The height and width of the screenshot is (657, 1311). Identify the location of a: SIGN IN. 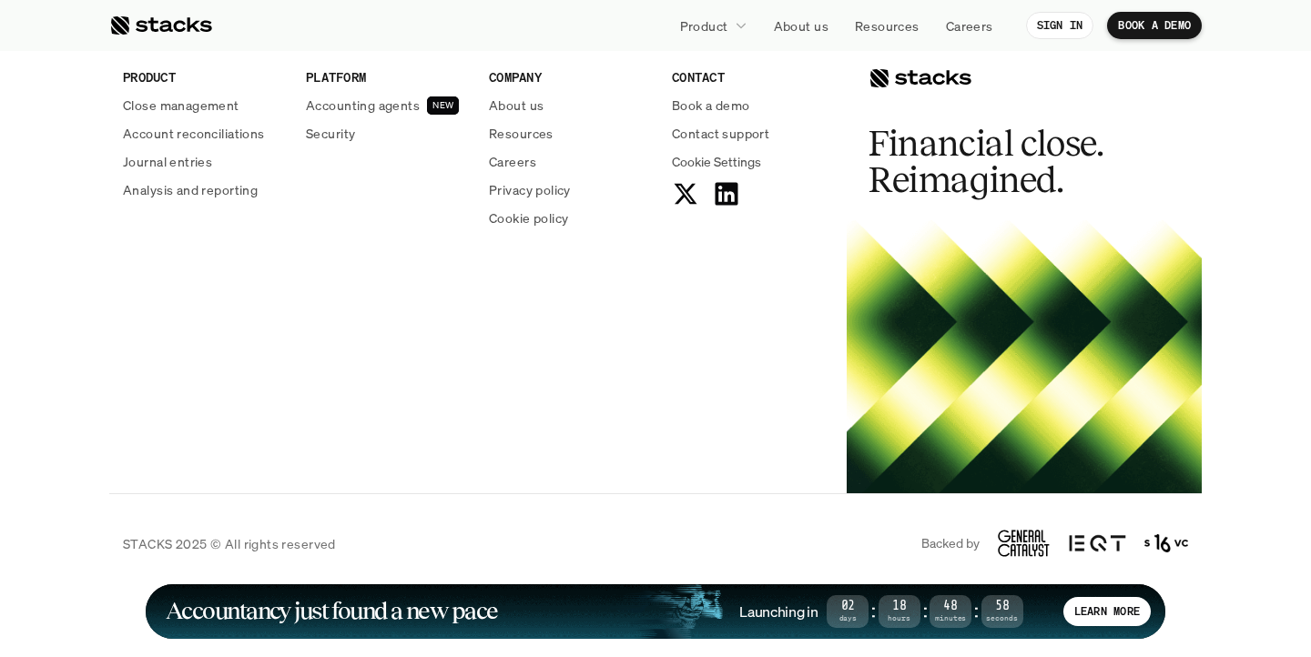
(1059, 25).